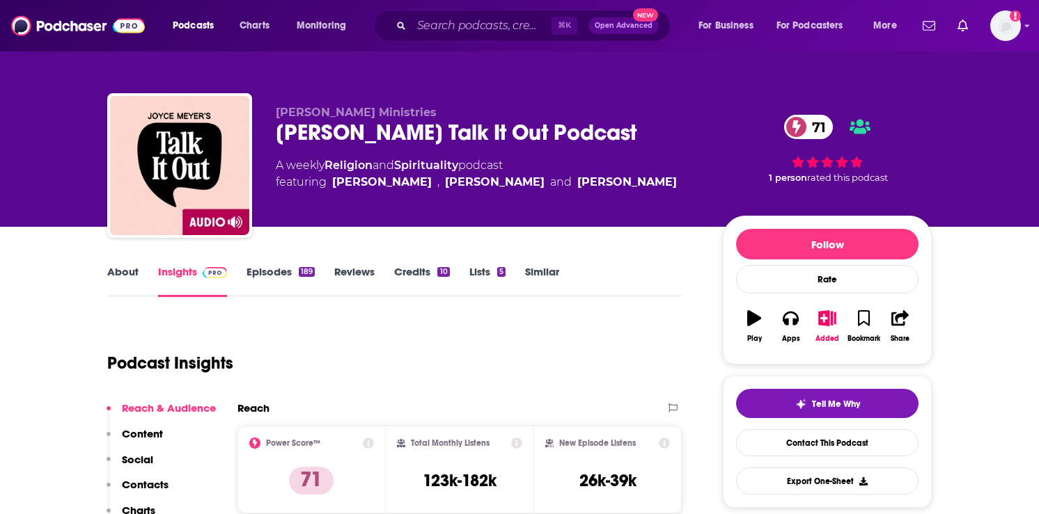 The image size is (1039, 514). I want to click on div: Bookmark, so click(863, 339).